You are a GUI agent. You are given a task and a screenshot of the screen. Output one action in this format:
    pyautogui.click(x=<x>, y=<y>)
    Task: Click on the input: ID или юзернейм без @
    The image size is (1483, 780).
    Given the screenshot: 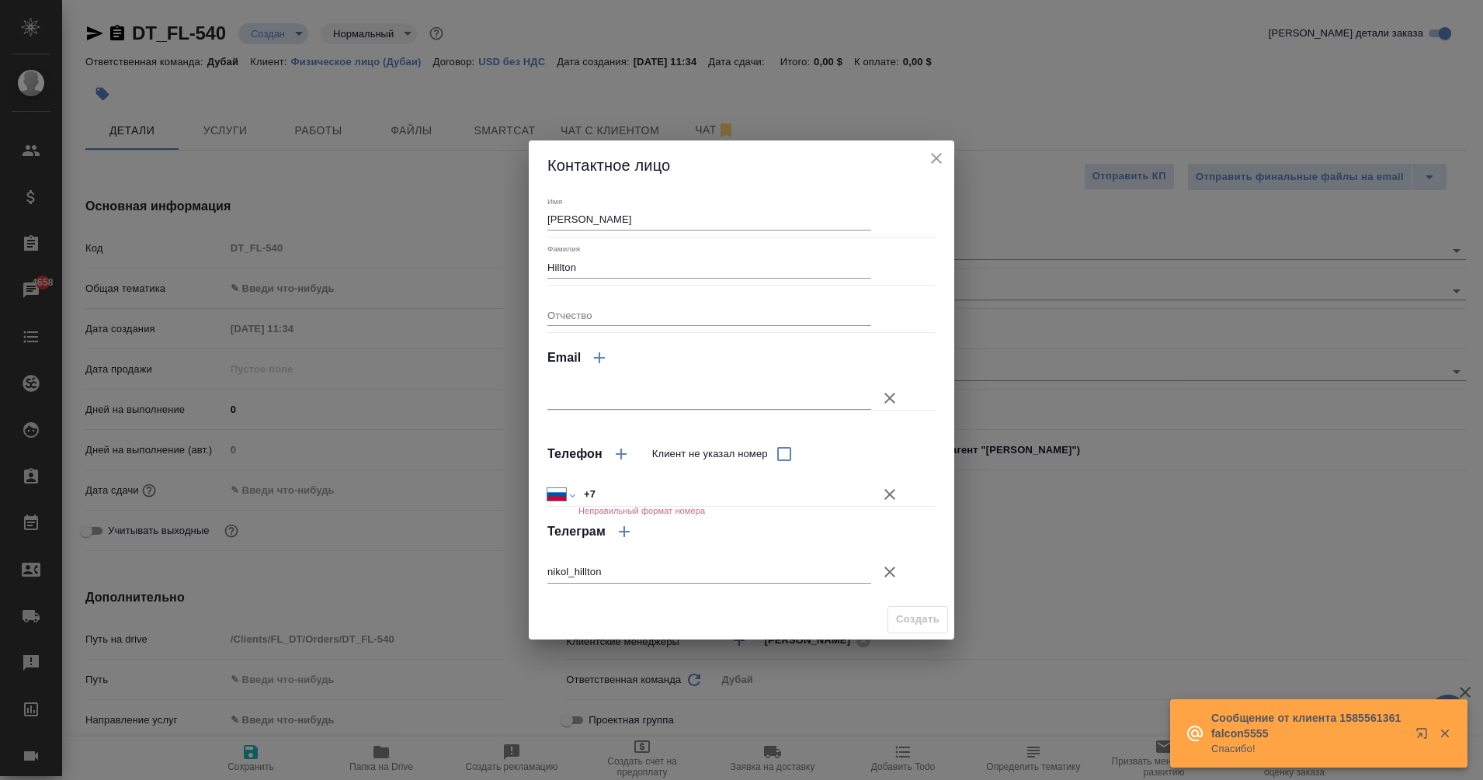 What is the action you would take?
    pyautogui.click(x=709, y=572)
    